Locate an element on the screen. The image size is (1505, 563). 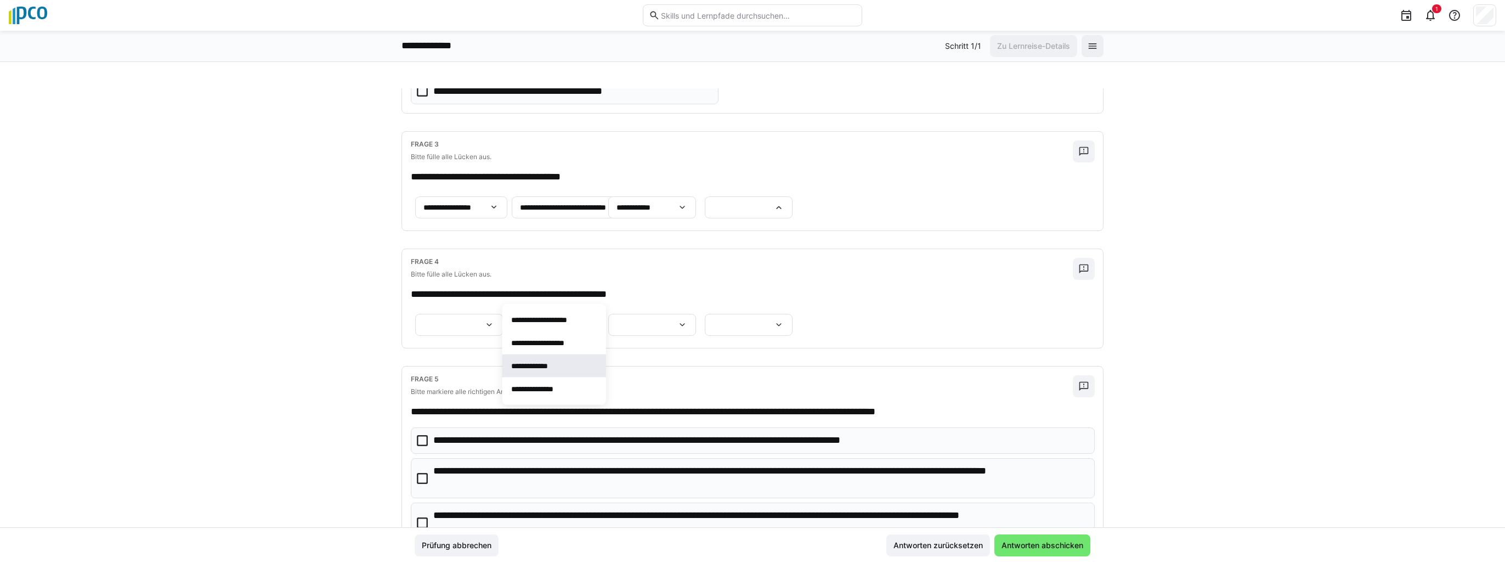
h4: Frage 4 is located at coordinates (741, 262).